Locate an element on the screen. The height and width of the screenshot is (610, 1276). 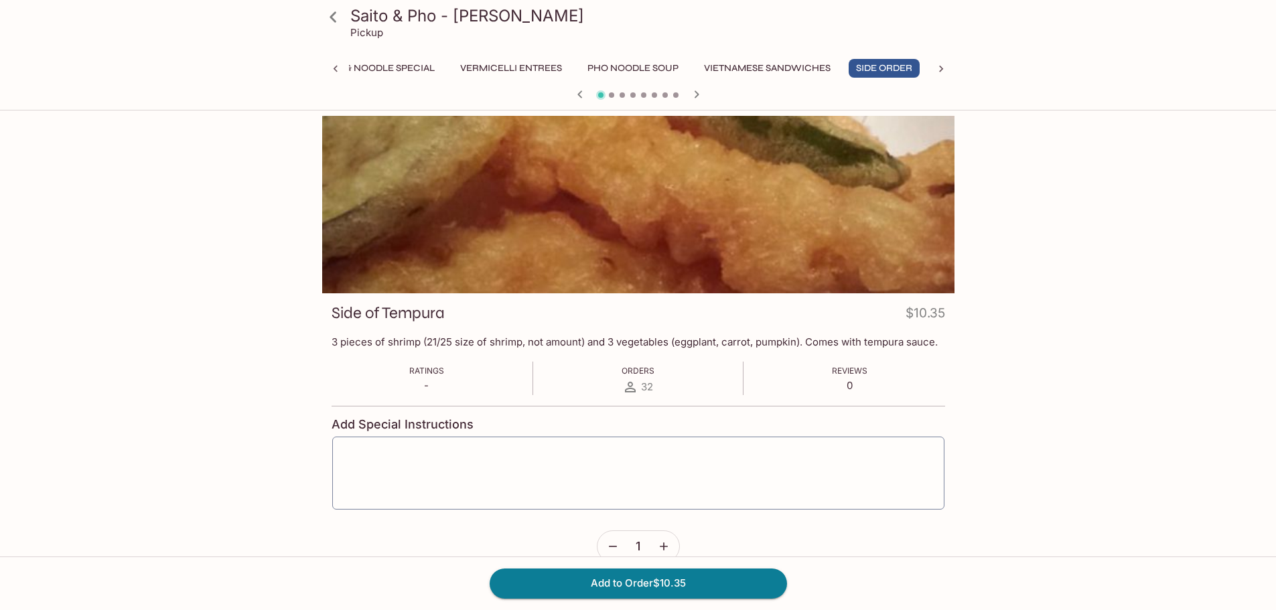
span: Ratings is located at coordinates (427, 370).